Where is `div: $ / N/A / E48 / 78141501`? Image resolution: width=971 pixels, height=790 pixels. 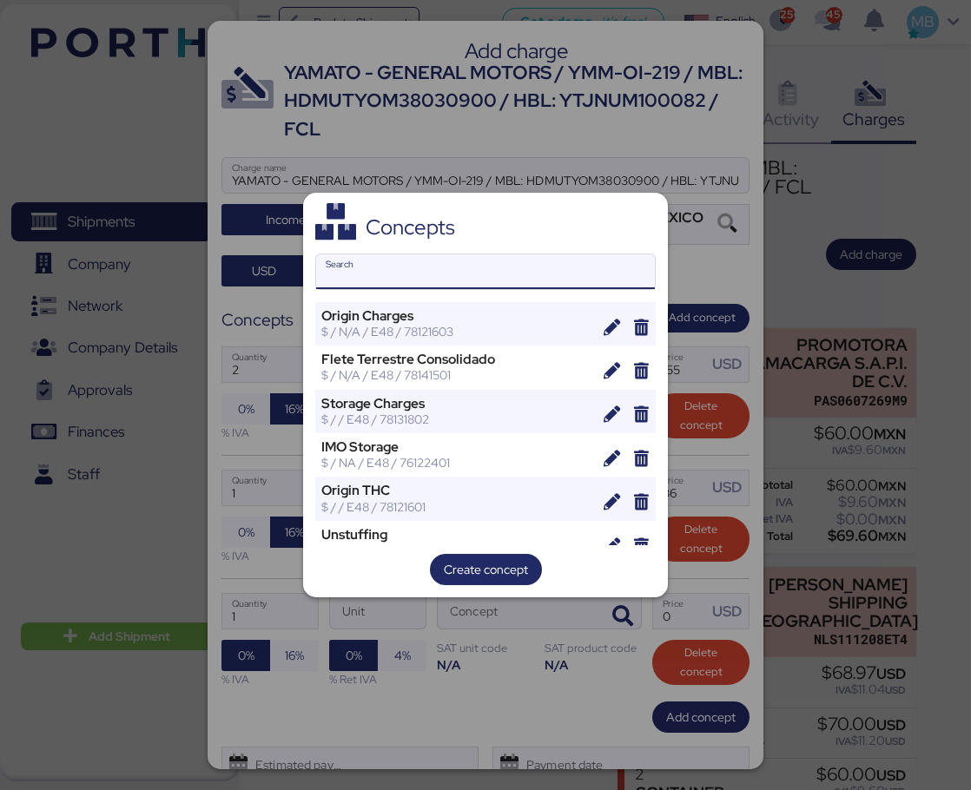 div: $ / N/A / E48 / 78141501 is located at coordinates (456, 375).